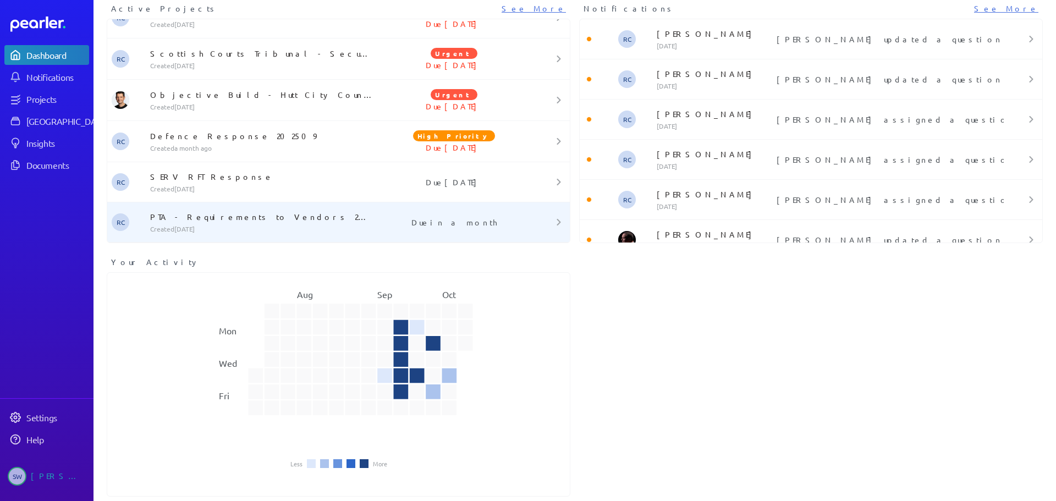  Describe the element at coordinates (263, 217) in the screenshot. I see `p: PTA - Requirements to Vendors 202509 - PoC` at that location.